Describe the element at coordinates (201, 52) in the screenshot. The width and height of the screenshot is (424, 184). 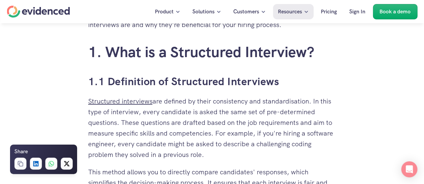
I see `a: 1. What is a Structured Interview?` at that location.